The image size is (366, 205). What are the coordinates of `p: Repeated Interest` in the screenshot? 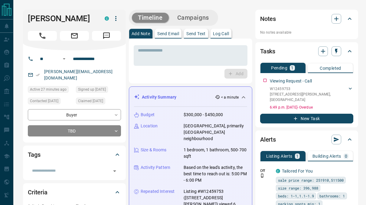 It's located at (158, 191).